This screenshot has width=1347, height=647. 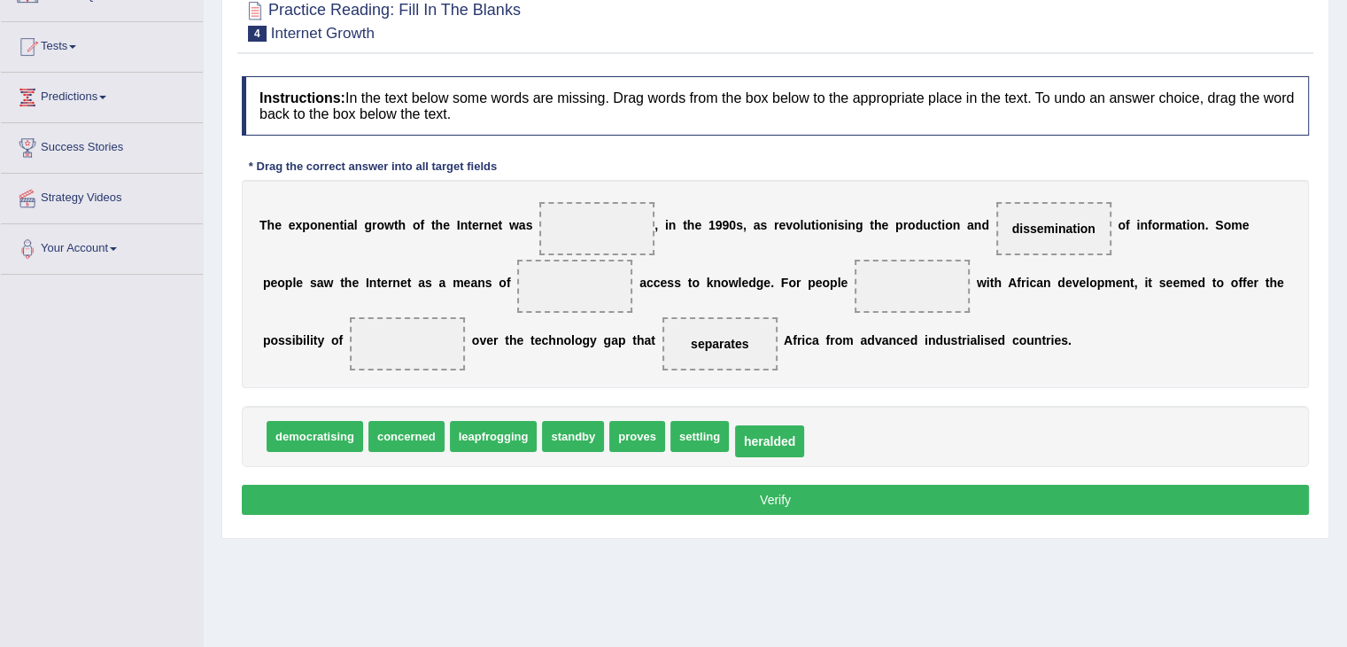 What do you see at coordinates (597, 228) in the screenshot?
I see `span: Drop target` at bounding box center [597, 228].